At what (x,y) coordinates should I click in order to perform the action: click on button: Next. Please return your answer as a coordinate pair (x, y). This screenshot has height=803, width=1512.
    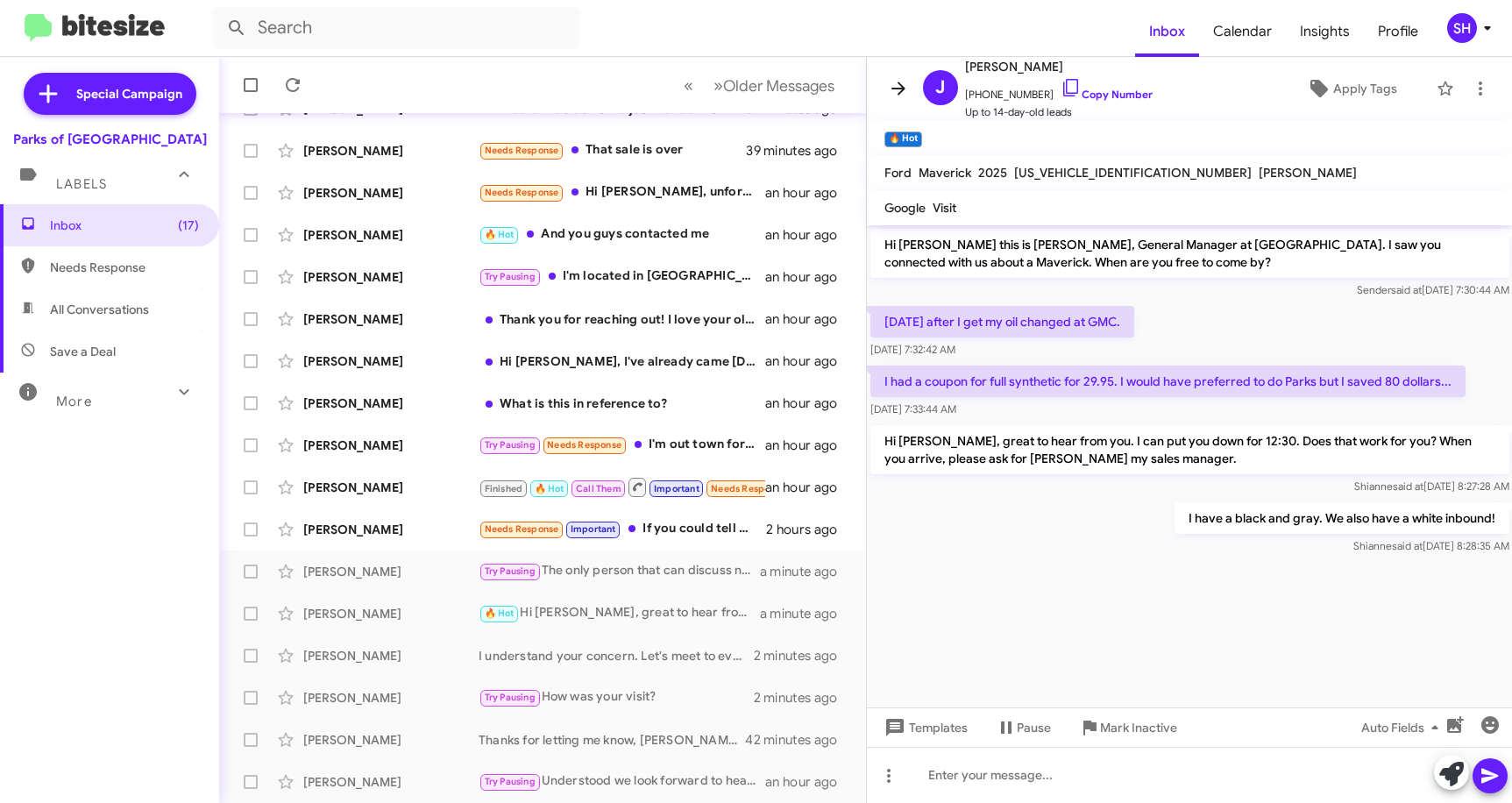
    Looking at the image, I should click on (774, 85).